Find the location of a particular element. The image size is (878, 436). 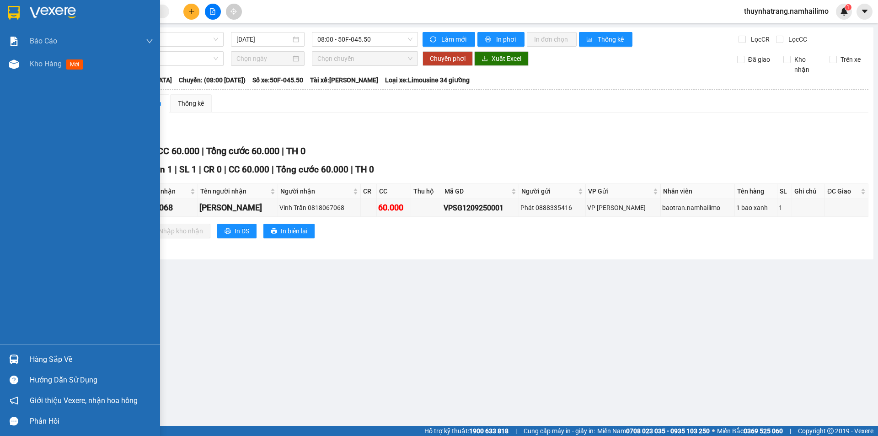

span: question-circle is located at coordinates (14, 380).